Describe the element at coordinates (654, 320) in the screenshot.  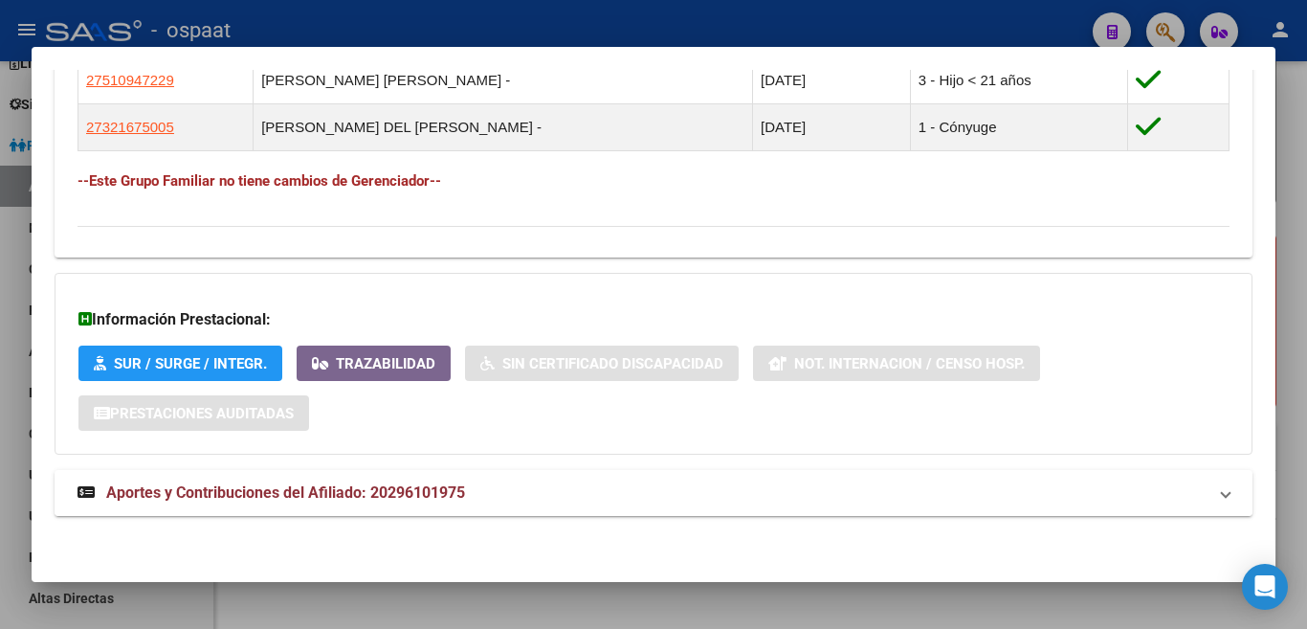
I see `h3: Información Prestacional:` at that location.